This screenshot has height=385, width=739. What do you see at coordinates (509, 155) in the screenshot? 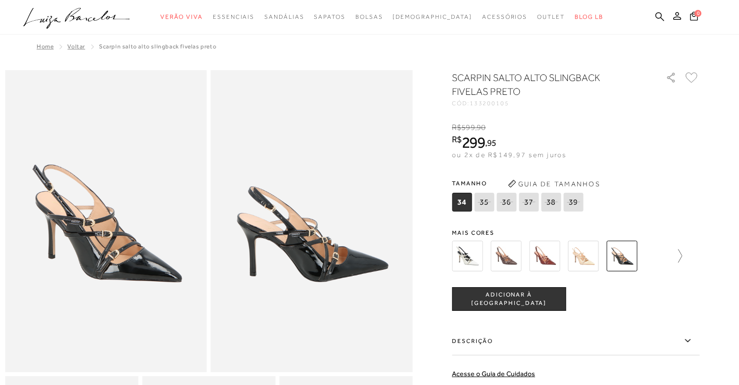
I see `span: ou 2x de R$149,97 sem juros` at bounding box center [509, 155].